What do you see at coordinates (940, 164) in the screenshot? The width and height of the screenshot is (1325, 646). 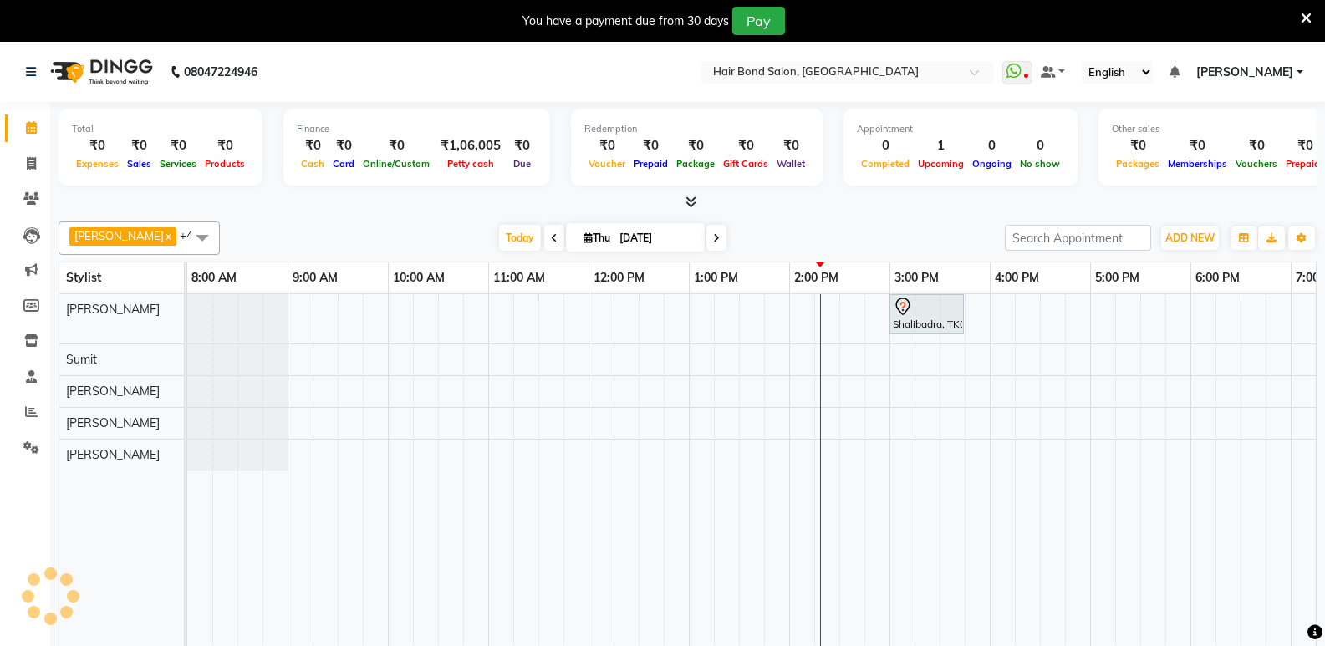 I see `span: Upcoming` at bounding box center [940, 164].